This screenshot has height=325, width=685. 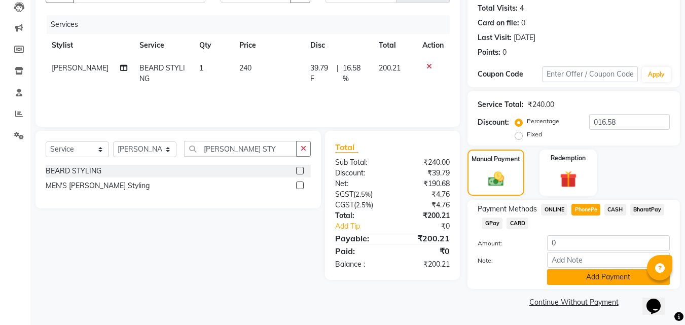 What do you see at coordinates (554, 209) in the screenshot?
I see `span: ONLINE` at bounding box center [554, 209].